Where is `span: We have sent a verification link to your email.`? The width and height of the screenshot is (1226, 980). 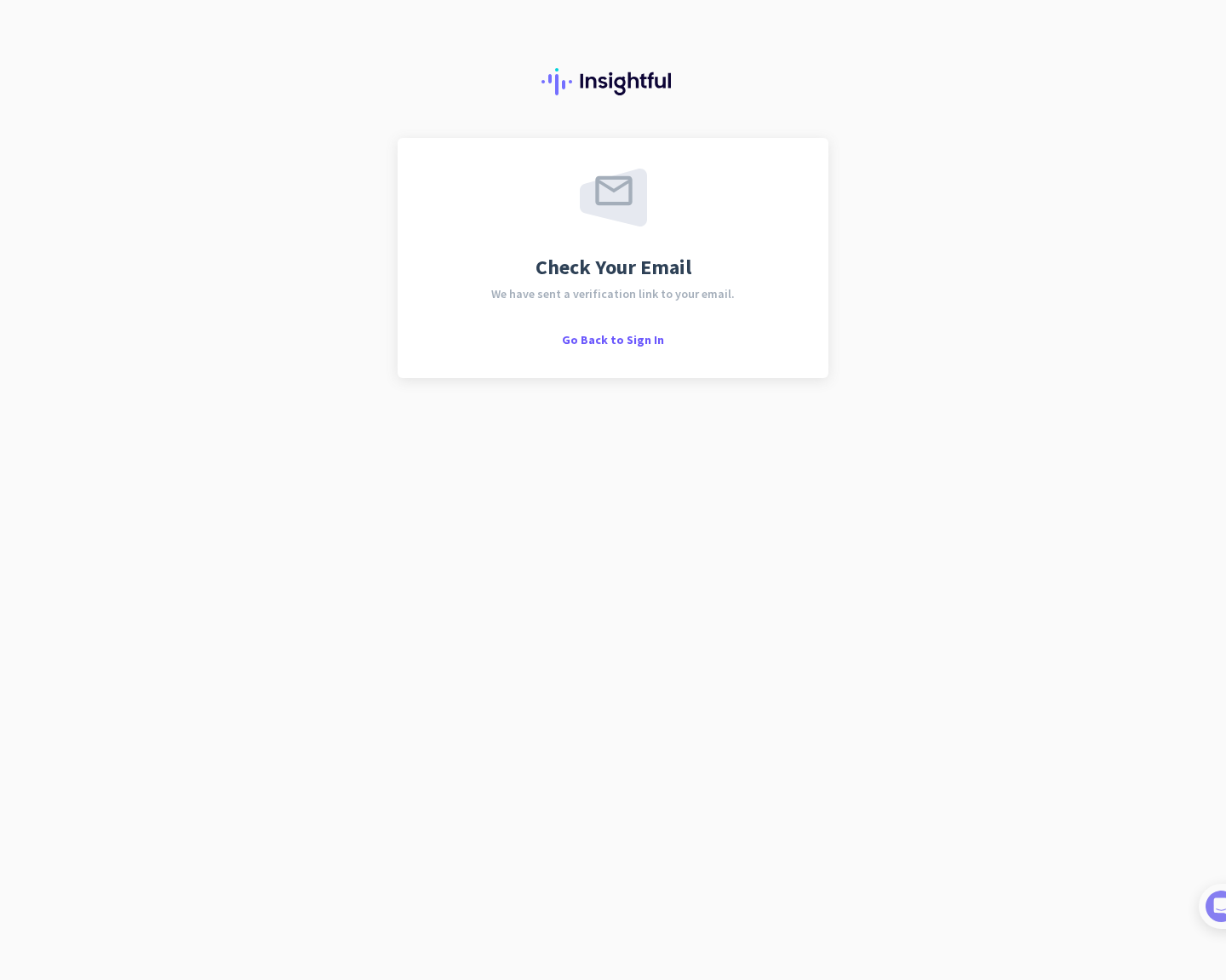 span: We have sent a verification link to your email. is located at coordinates (613, 294).